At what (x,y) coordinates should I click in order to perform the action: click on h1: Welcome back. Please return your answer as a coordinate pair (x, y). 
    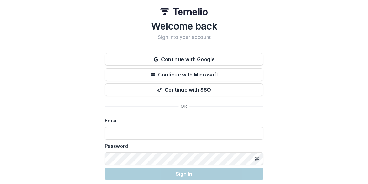
    Looking at the image, I should click on (184, 26).